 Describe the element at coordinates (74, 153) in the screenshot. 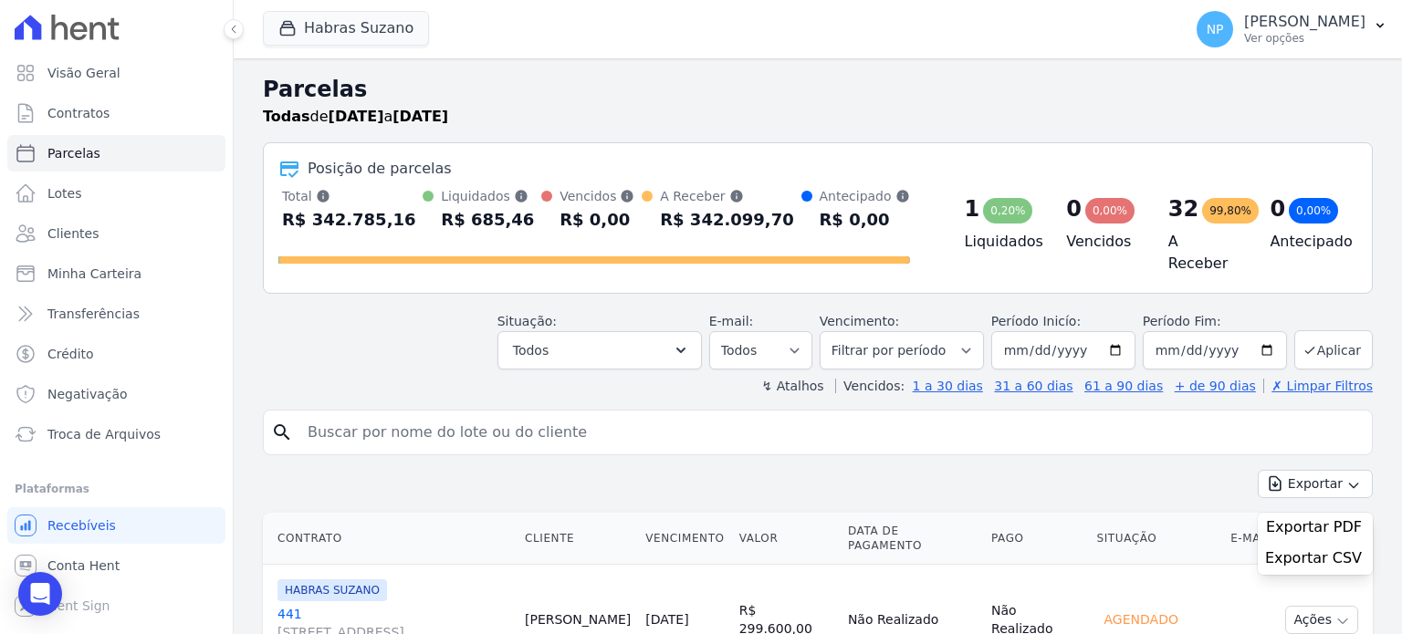

I see `span: Parcelas` at that location.